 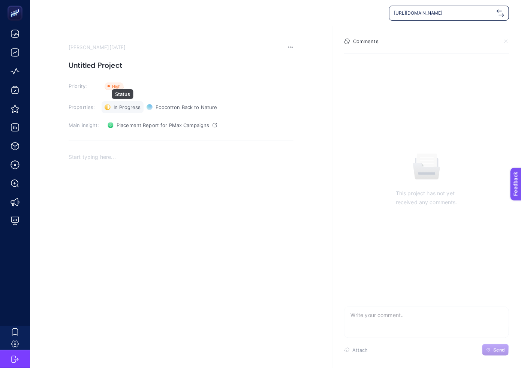 I want to click on h3: Main insight:, so click(x=84, y=125).